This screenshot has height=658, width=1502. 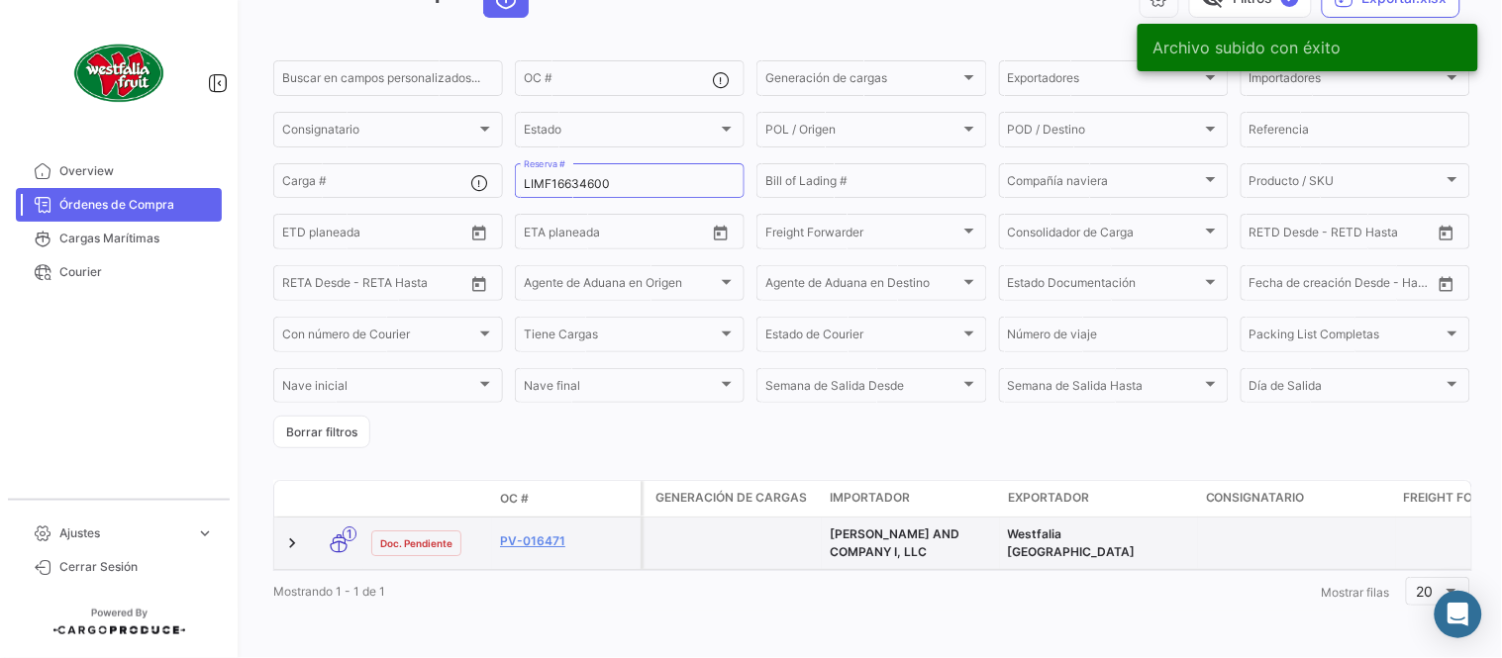 I want to click on datatable-header-cell: Importador, so click(x=911, y=499).